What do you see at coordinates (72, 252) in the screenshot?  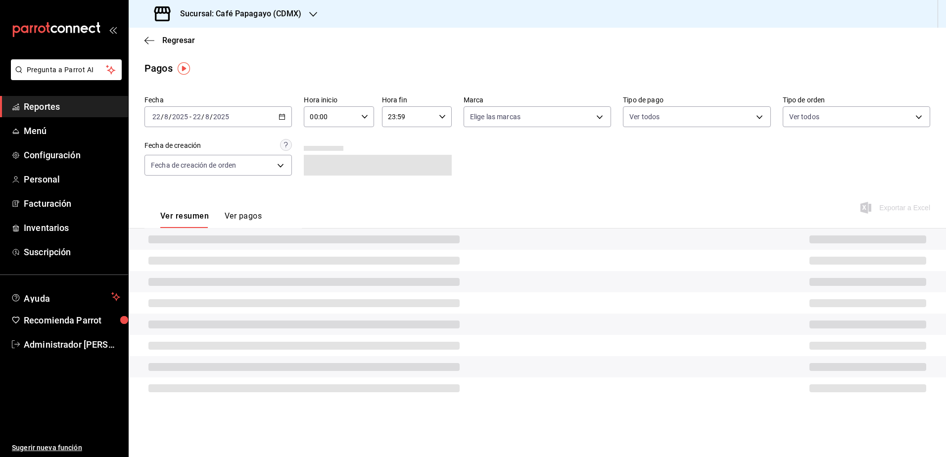 I see `span: Suscripción` at bounding box center [72, 252].